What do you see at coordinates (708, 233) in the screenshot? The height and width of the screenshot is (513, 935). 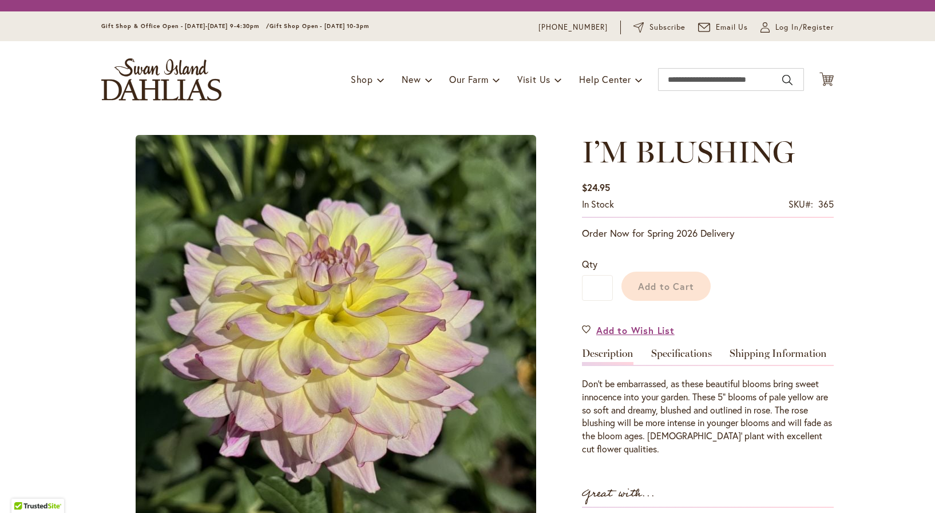 I see `p: Order Now for Spring 2026 Delivery` at bounding box center [708, 233].